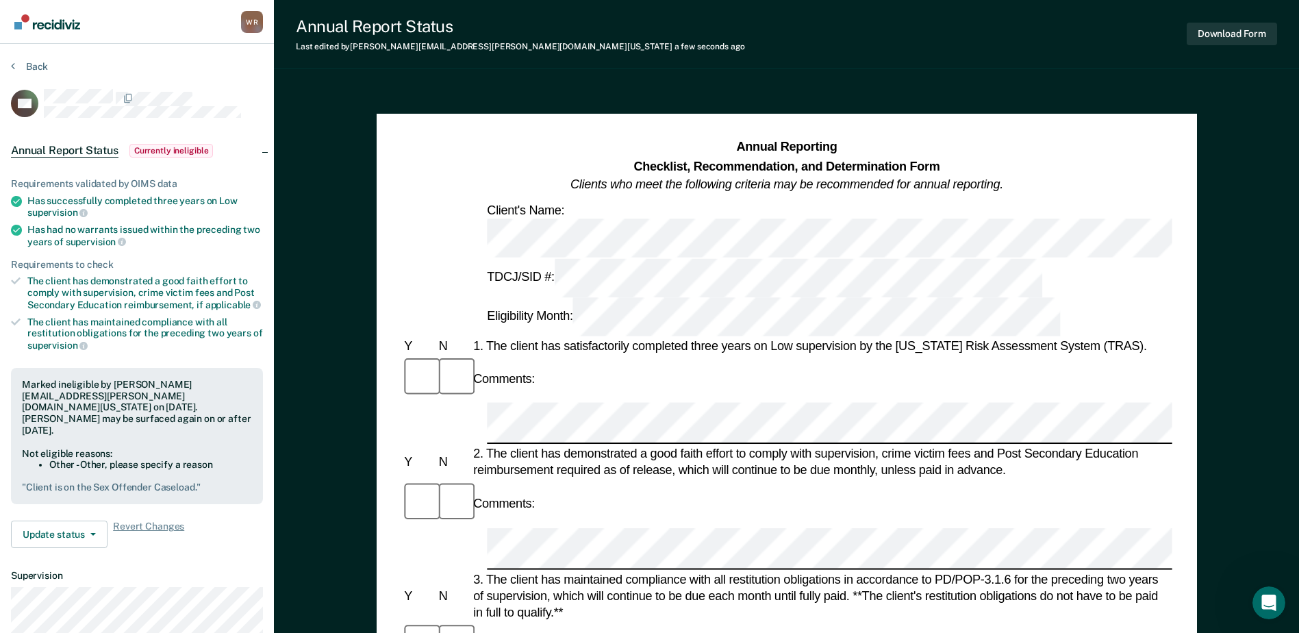 The height and width of the screenshot is (633, 1299). I want to click on div: Not eligible reasons:, so click(137, 453).